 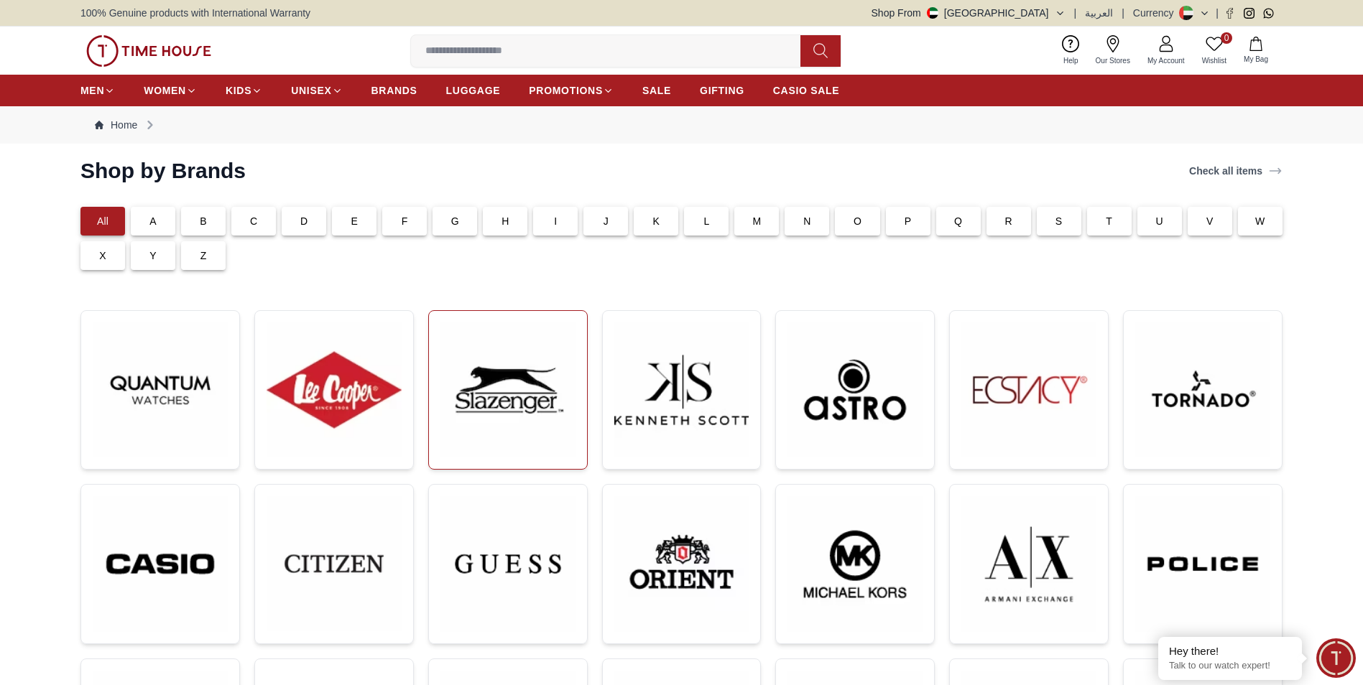 What do you see at coordinates (1210, 221) in the screenshot?
I see `p: V` at bounding box center [1210, 221].